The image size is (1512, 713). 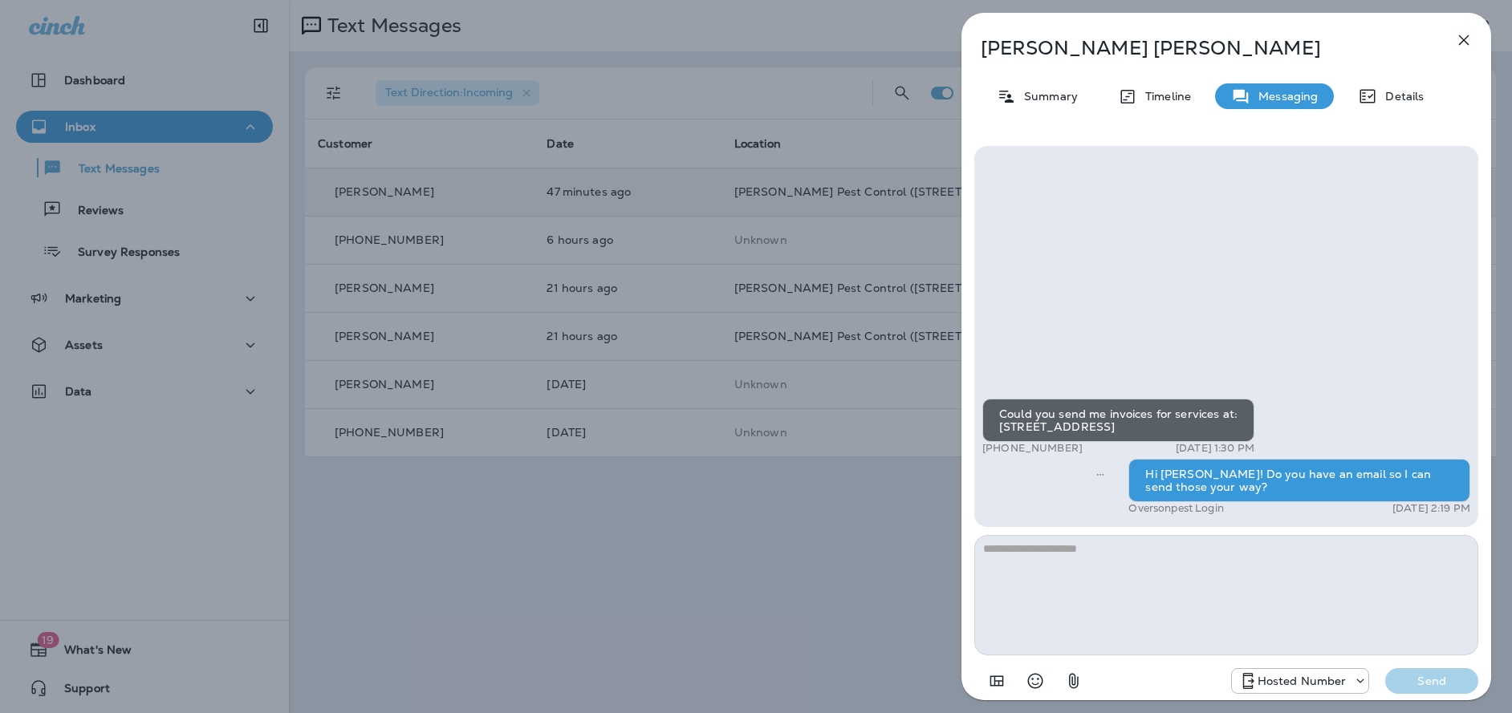 What do you see at coordinates (1300, 681) in the screenshot?
I see `div: +1 (480) 510-4898` at bounding box center [1300, 681].